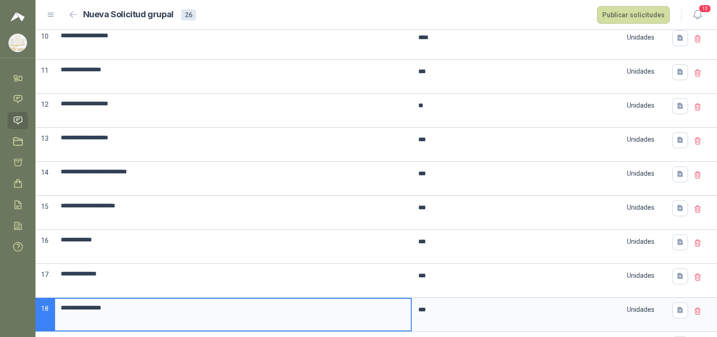 The image size is (717, 337). What do you see at coordinates (18, 43) in the screenshot?
I see `img: Company Logo` at bounding box center [18, 43].